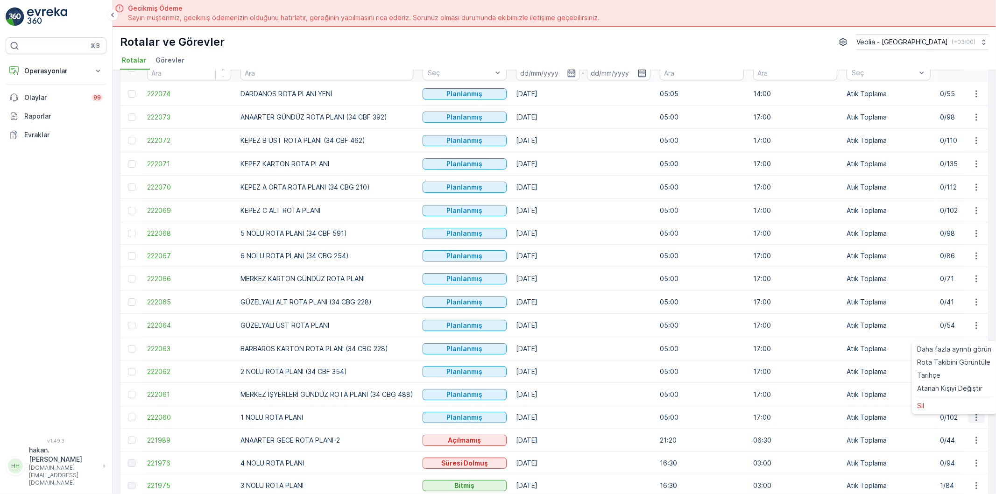  I want to click on span: 221975, so click(189, 486).